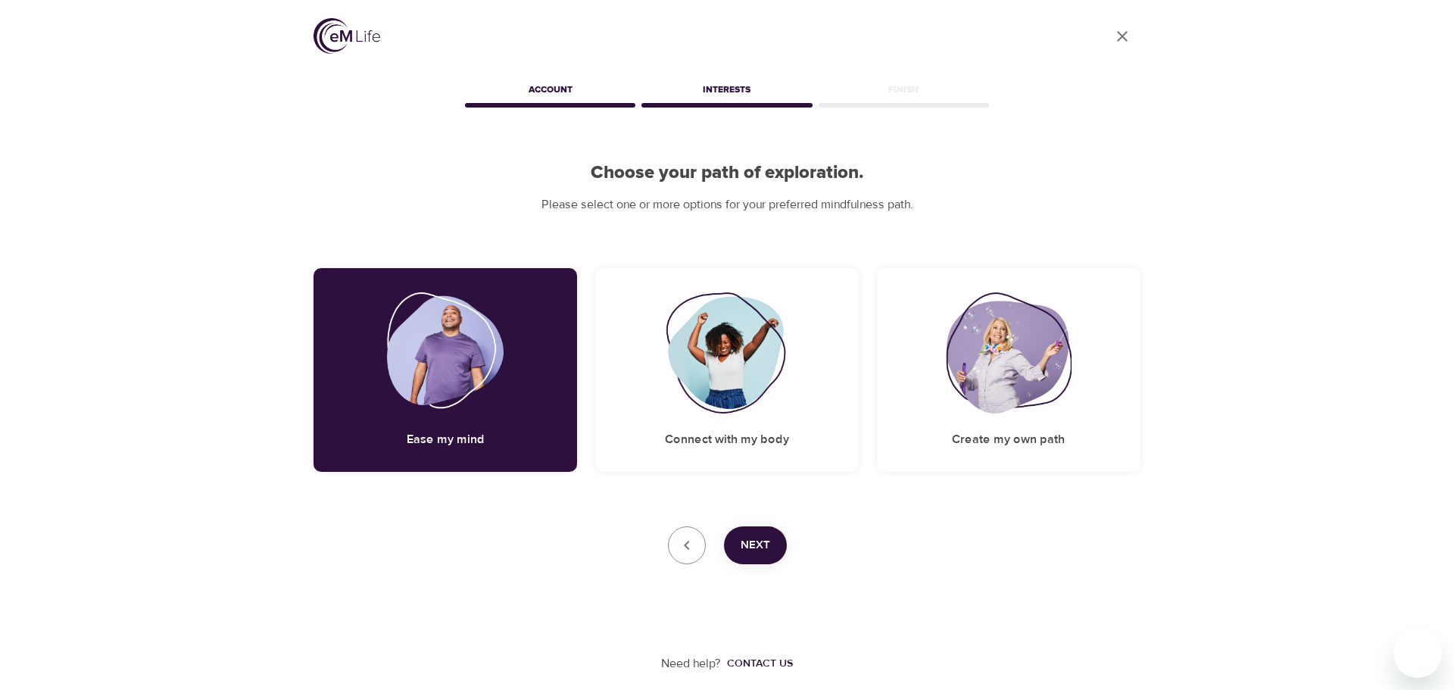 Image resolution: width=1454 pixels, height=690 pixels. I want to click on span: Next, so click(755, 545).